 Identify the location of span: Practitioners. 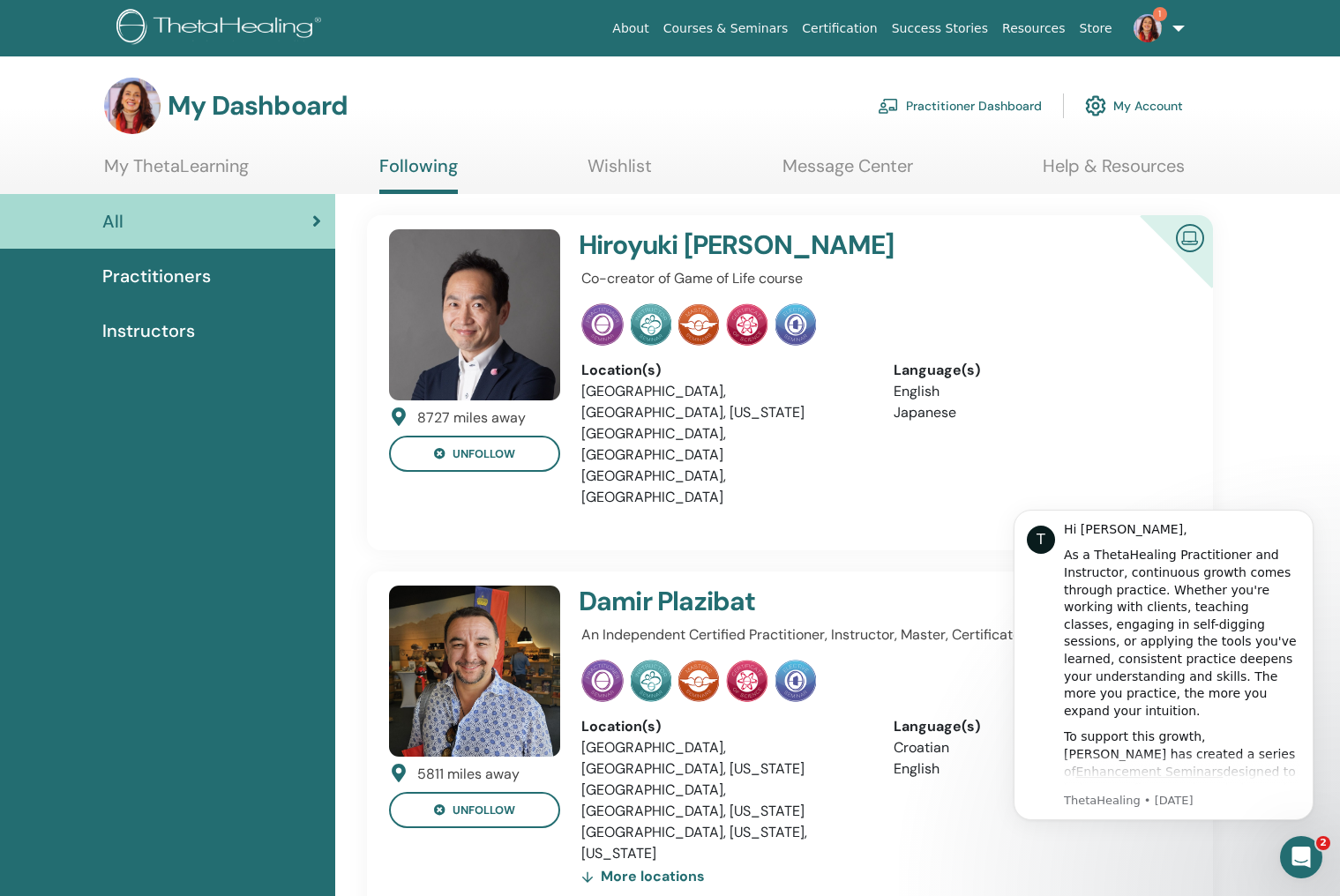
(156, 276).